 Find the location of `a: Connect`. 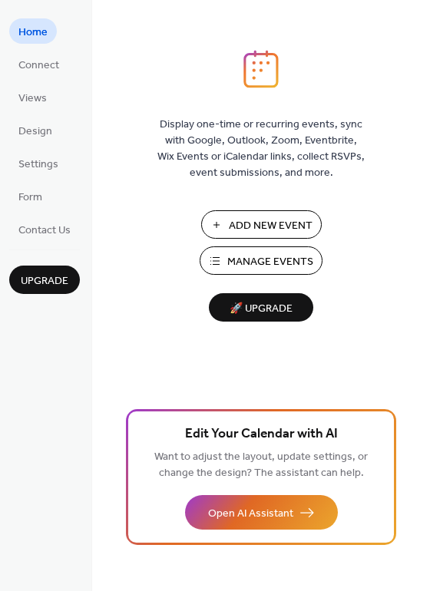

a: Connect is located at coordinates (38, 64).